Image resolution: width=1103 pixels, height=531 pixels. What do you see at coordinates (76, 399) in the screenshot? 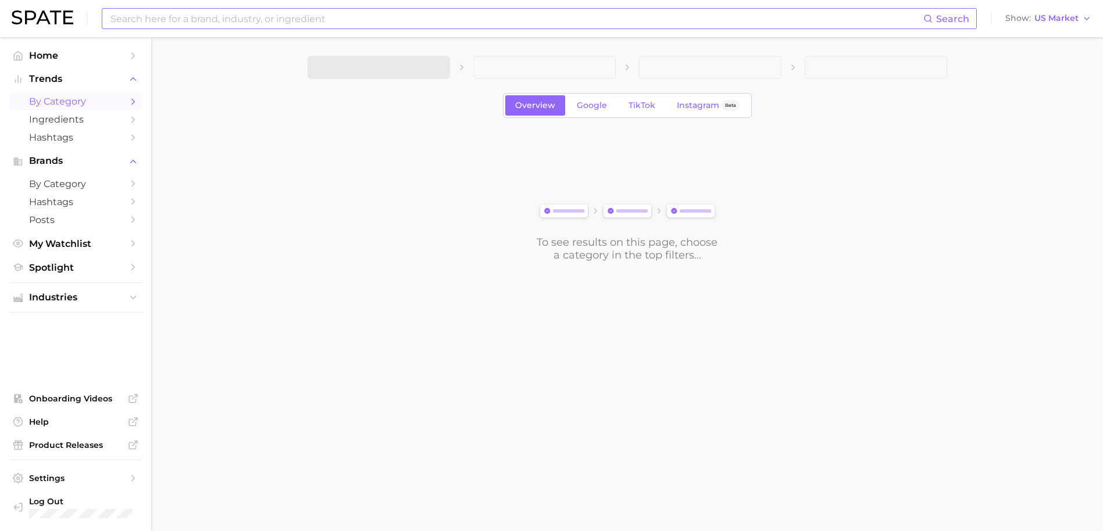
I see `span: Onboarding Videos` at bounding box center [76, 399].